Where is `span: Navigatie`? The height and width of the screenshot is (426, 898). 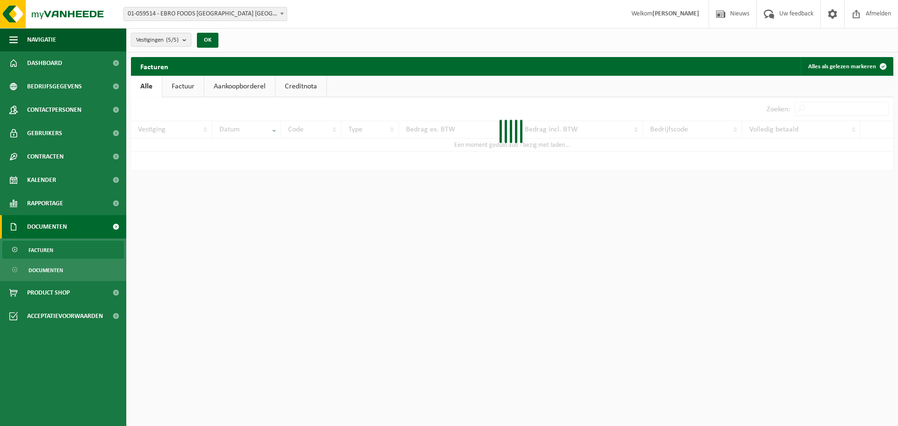 span: Navigatie is located at coordinates (42, 40).